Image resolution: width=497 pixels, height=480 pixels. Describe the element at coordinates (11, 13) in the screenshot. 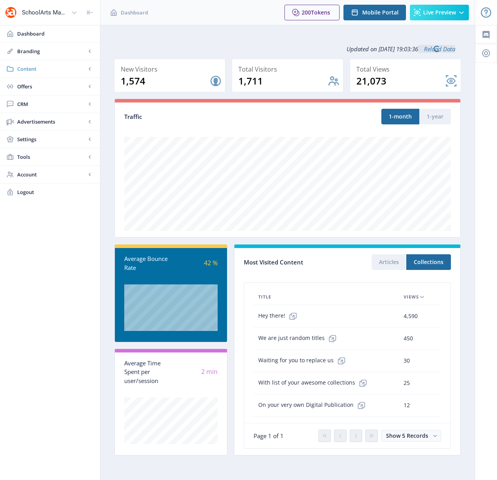

I see `img: properties.app_icon.png` at that location.